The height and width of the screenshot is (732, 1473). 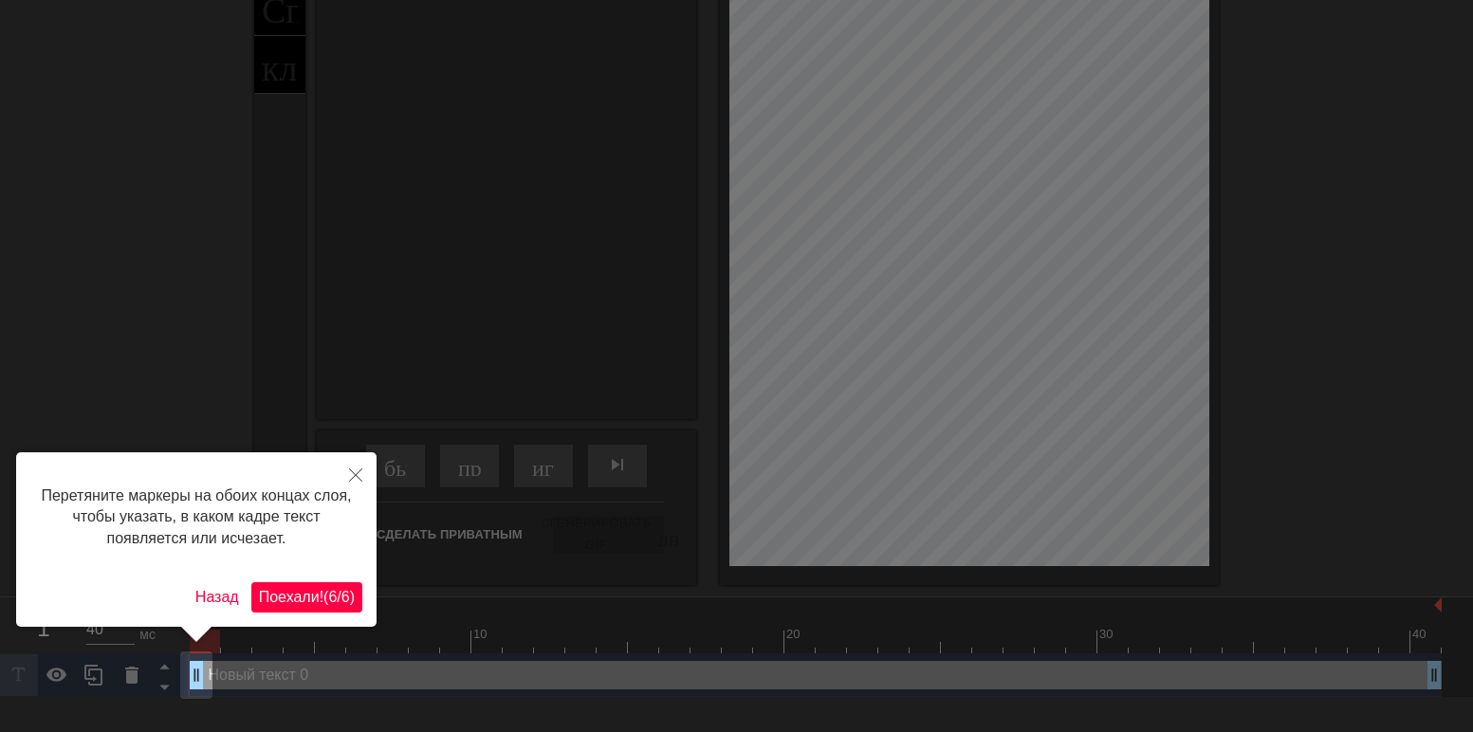 What do you see at coordinates (217, 597) in the screenshot?
I see `ya-tr-span: Назад` at bounding box center [217, 597].